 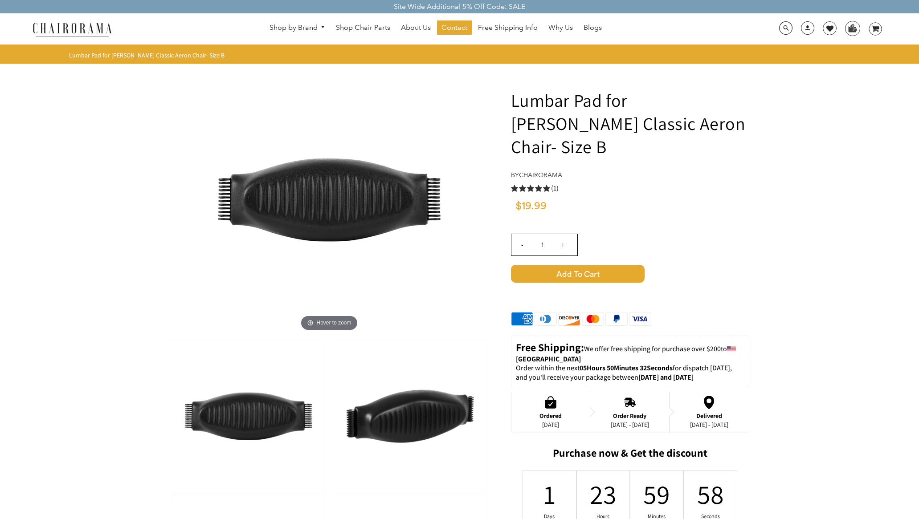 What do you see at coordinates (711, 495) in the screenshot?
I see `div: 58` at bounding box center [711, 495].